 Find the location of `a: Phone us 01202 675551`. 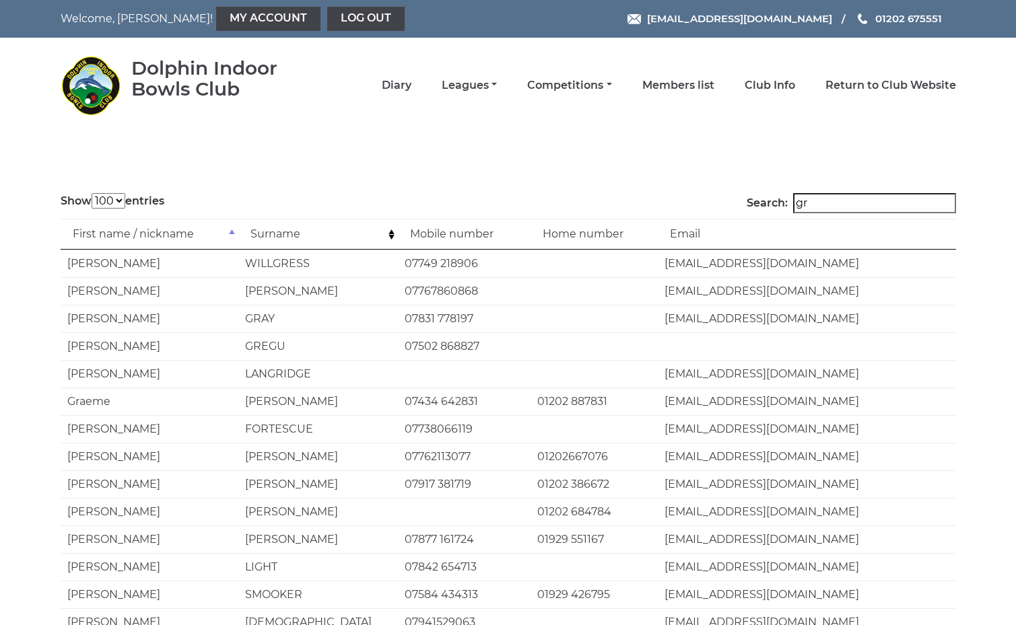

a: Phone us 01202 675551 is located at coordinates (899, 18).